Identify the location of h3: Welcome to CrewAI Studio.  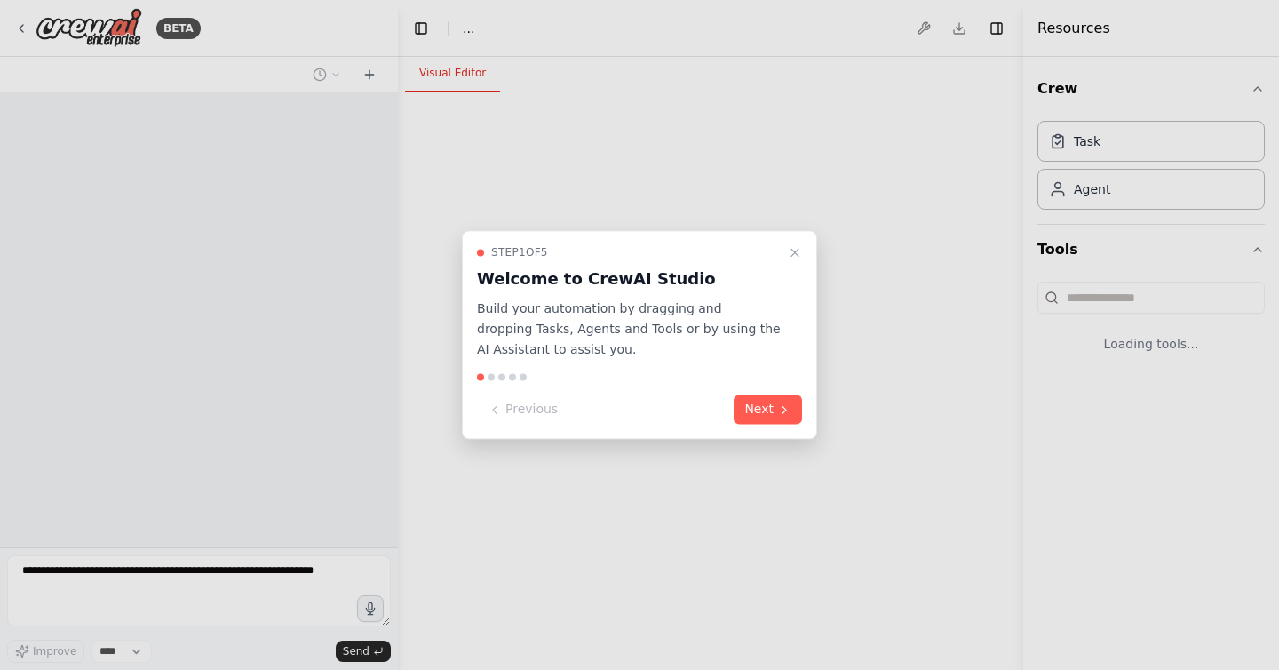
(629, 279).